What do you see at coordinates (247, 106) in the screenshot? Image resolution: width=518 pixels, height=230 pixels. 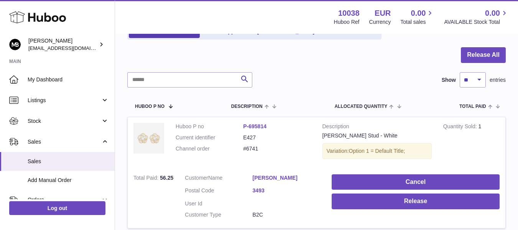 I see `span: Description` at bounding box center [247, 106].